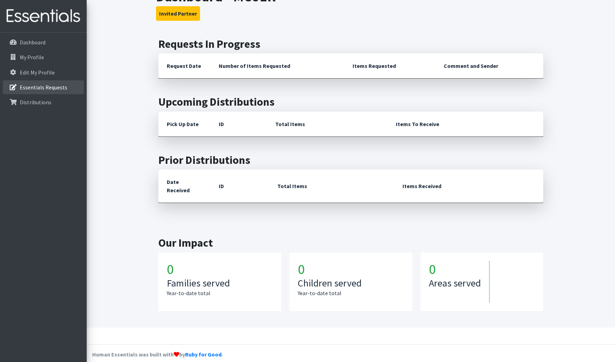  What do you see at coordinates (43, 16) in the screenshot?
I see `img: HumanEssentials` at bounding box center [43, 16].